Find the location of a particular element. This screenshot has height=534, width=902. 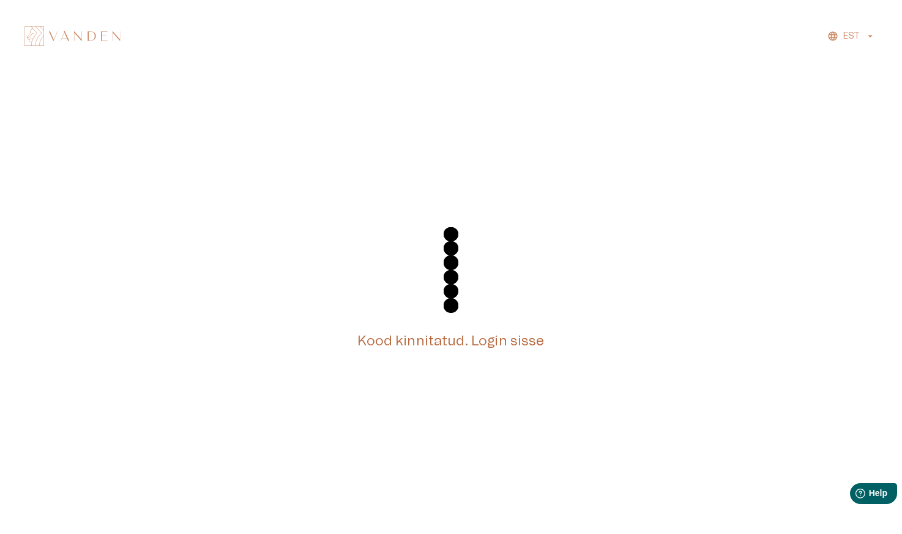

img: Vanden logo is located at coordinates (72, 36).